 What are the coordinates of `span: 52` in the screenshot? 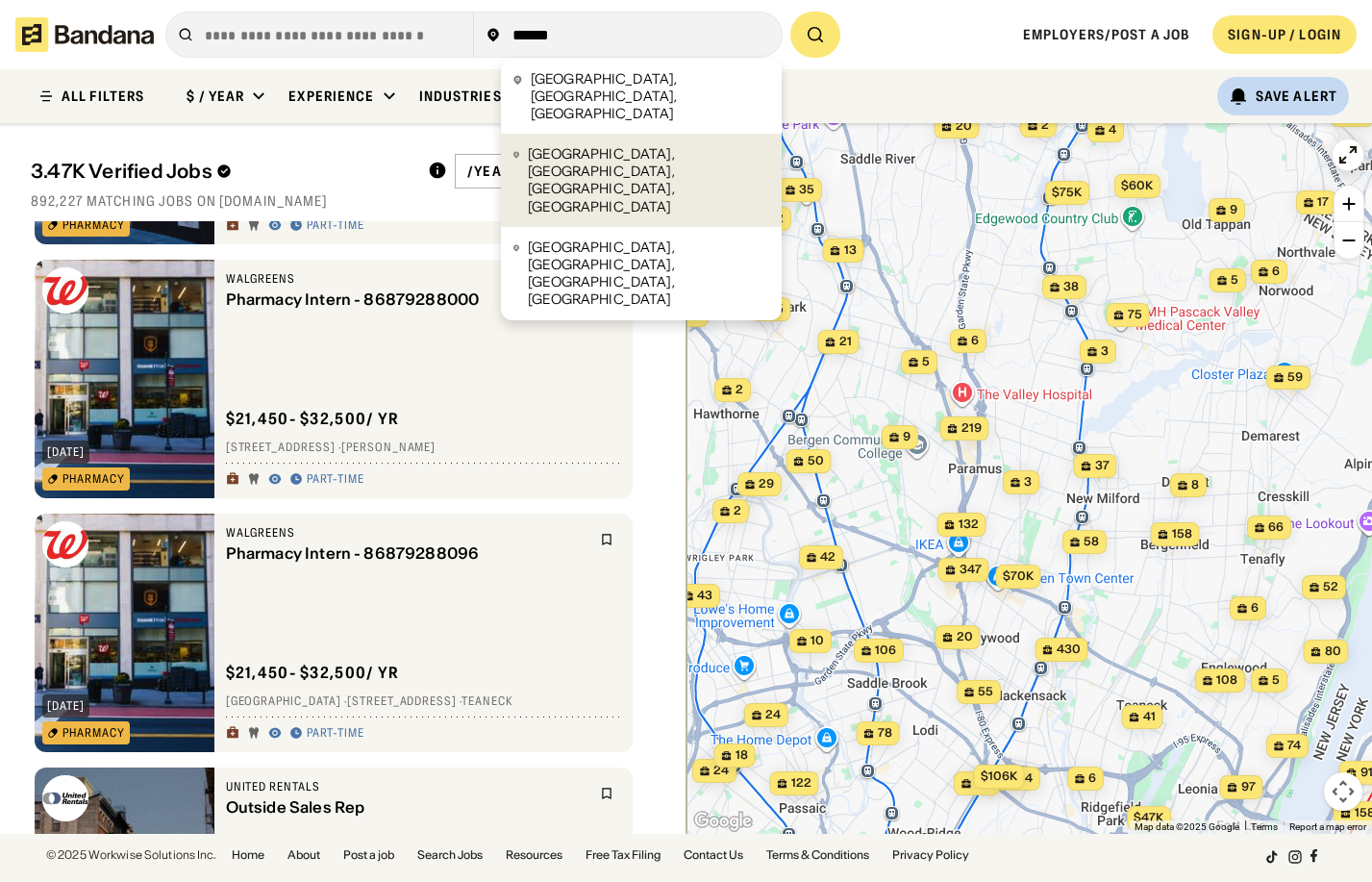 It's located at (1330, 587).